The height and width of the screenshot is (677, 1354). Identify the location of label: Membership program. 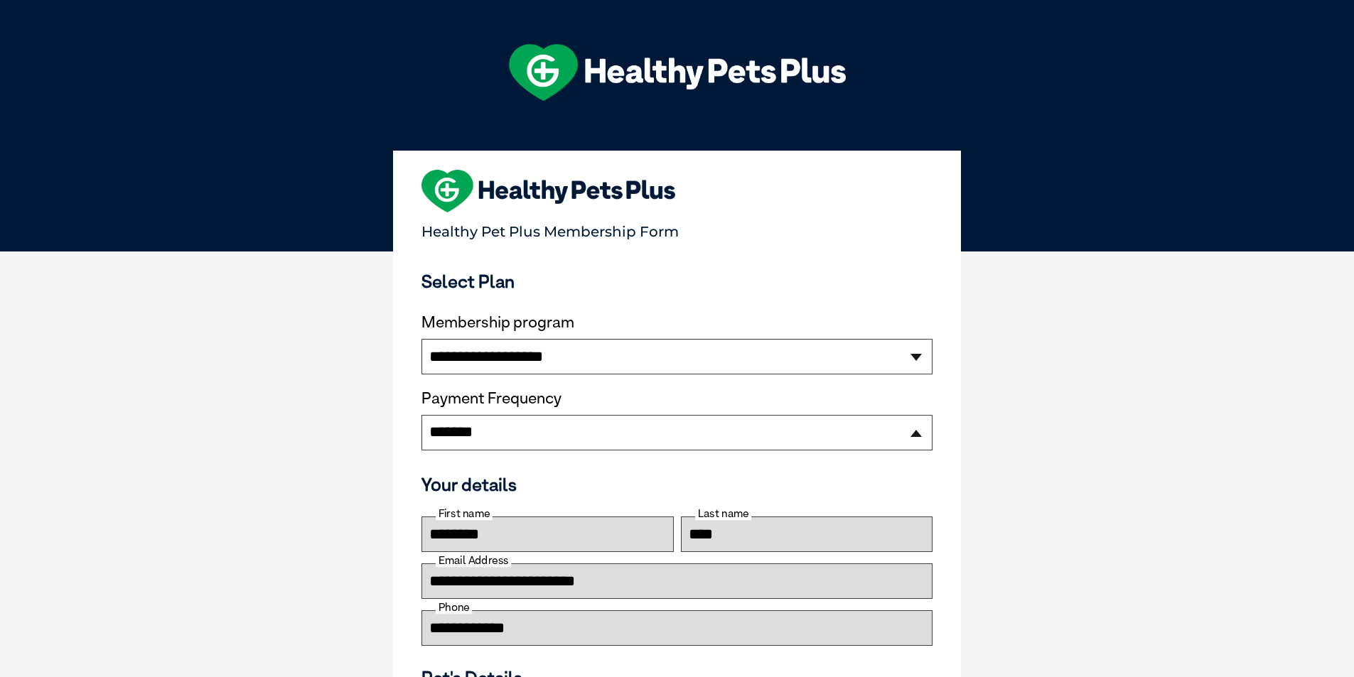
(677, 323).